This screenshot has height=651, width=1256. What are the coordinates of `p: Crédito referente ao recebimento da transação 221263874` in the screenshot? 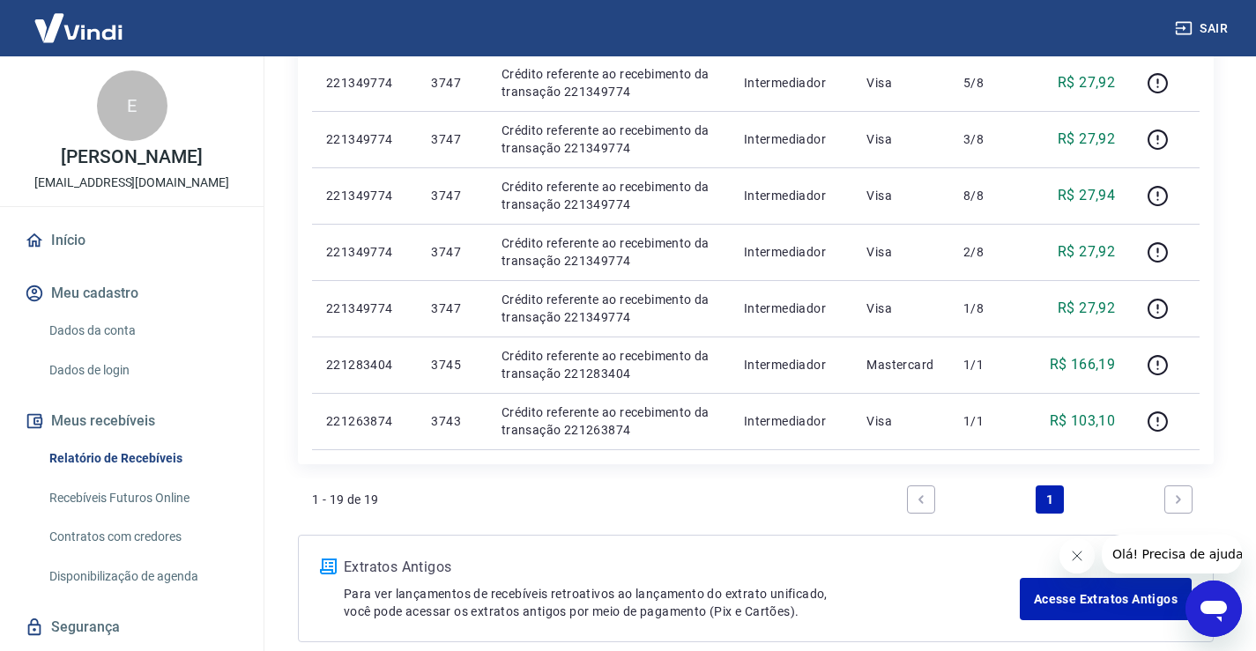 It's located at (608, 421).